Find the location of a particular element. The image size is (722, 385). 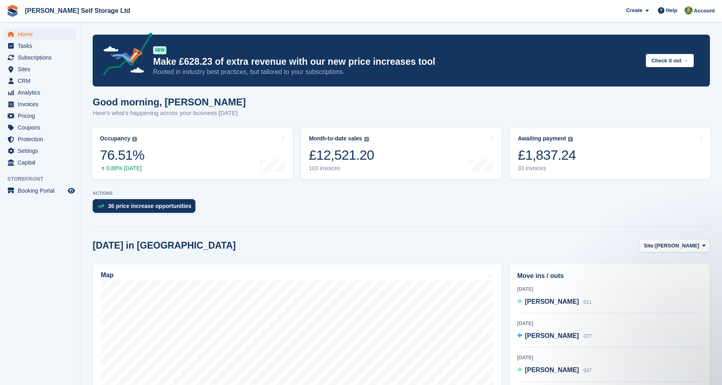

span: 011 is located at coordinates (587, 302).